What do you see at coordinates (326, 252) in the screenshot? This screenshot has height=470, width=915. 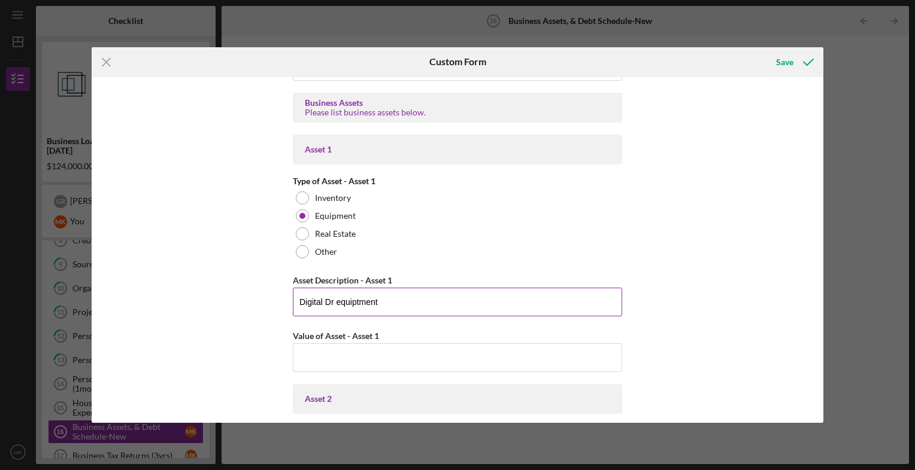 I see `label: Other` at bounding box center [326, 252].